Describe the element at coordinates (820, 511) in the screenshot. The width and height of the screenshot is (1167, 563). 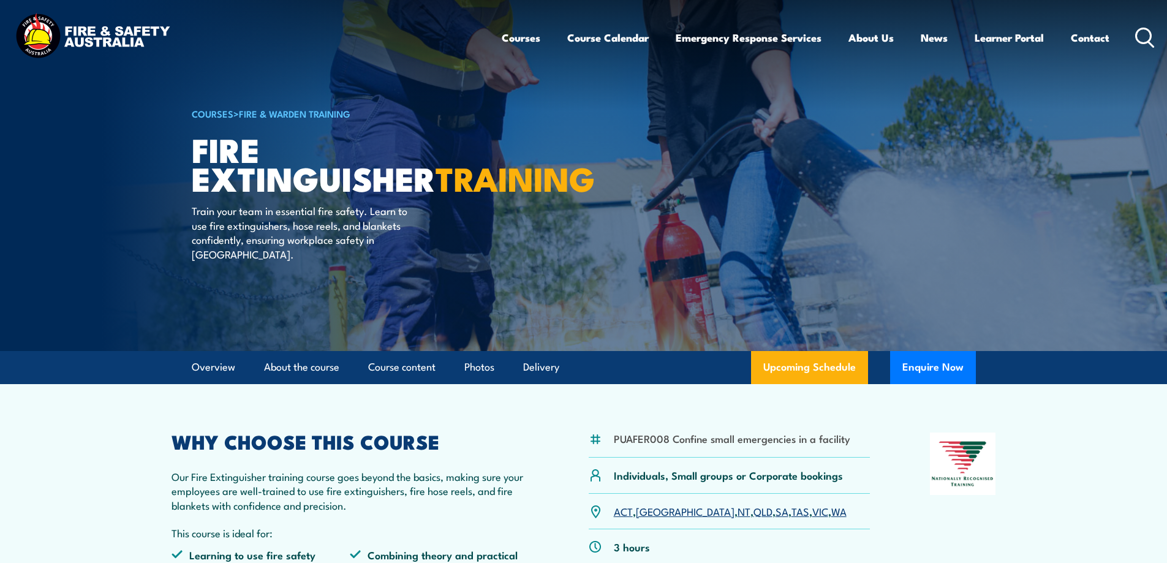
I see `a: VIC` at that location.